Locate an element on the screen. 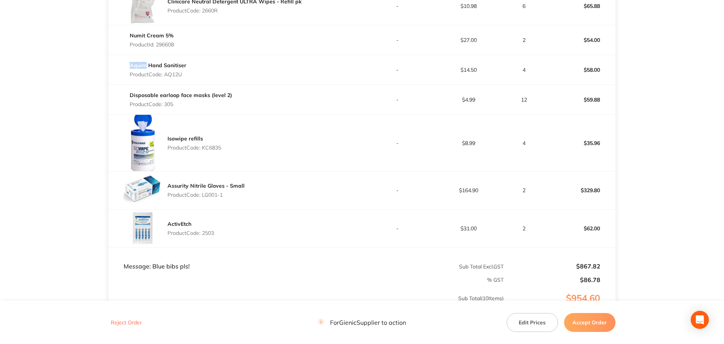 This screenshot has height=344, width=724. p: 12 is located at coordinates (524, 100).